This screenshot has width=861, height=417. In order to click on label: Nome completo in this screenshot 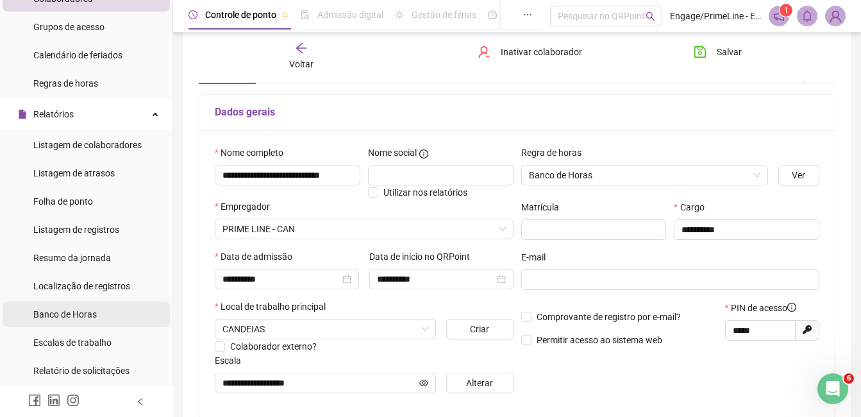, I will do `click(253, 153)`.